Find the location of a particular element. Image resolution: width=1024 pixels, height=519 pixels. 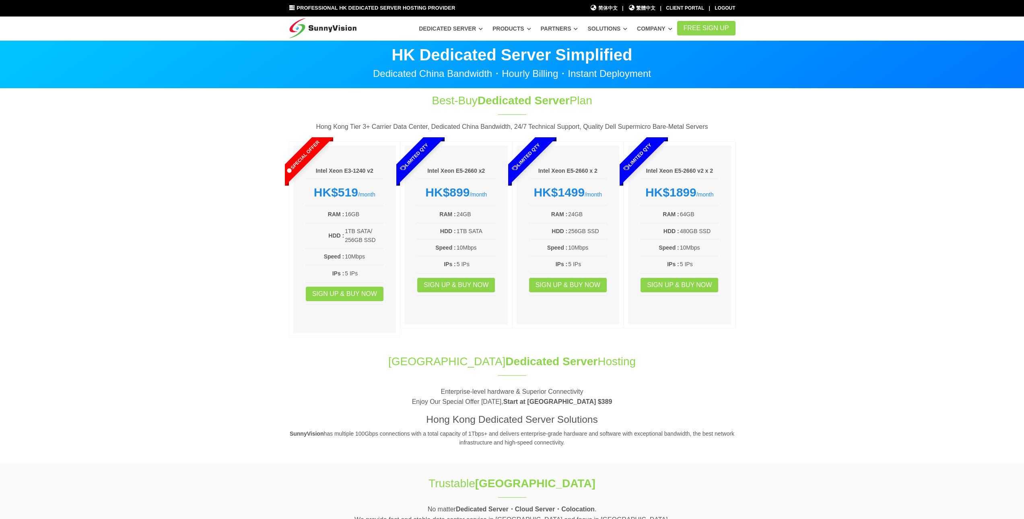

h3: Hong Kong Dedicated Server Solutions is located at coordinates (512, 419).